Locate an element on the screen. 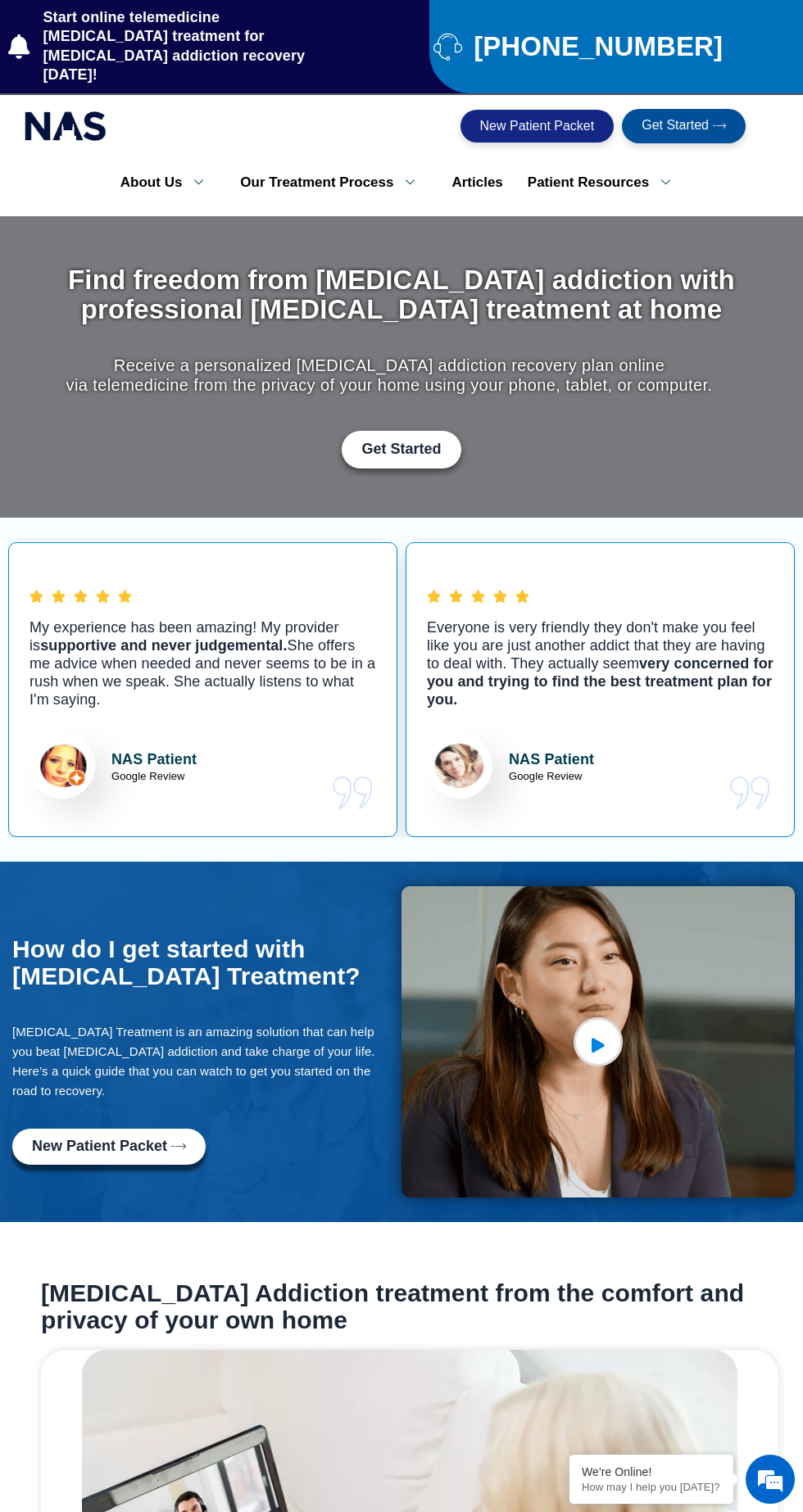 The image size is (803, 1512). p: My experience has been amazing! My provider is She offers me advice when needed and never seems t... is located at coordinates (203, 664).